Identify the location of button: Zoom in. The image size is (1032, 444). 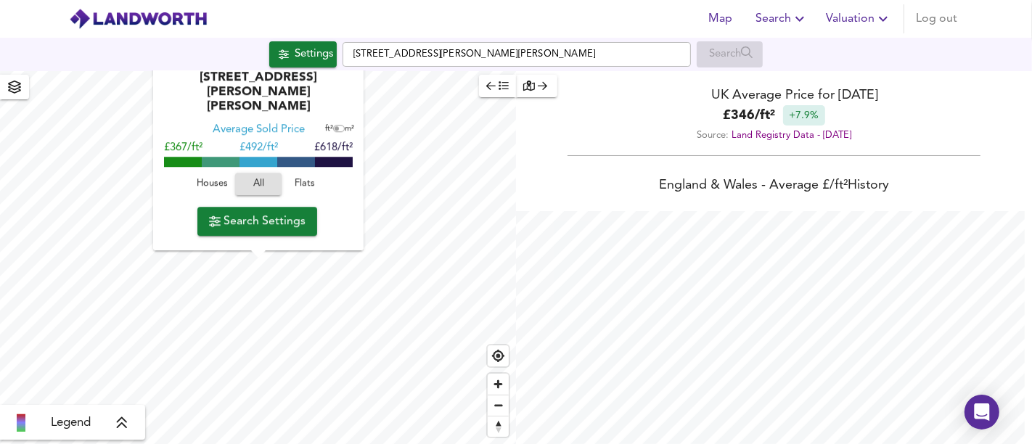
(498, 384).